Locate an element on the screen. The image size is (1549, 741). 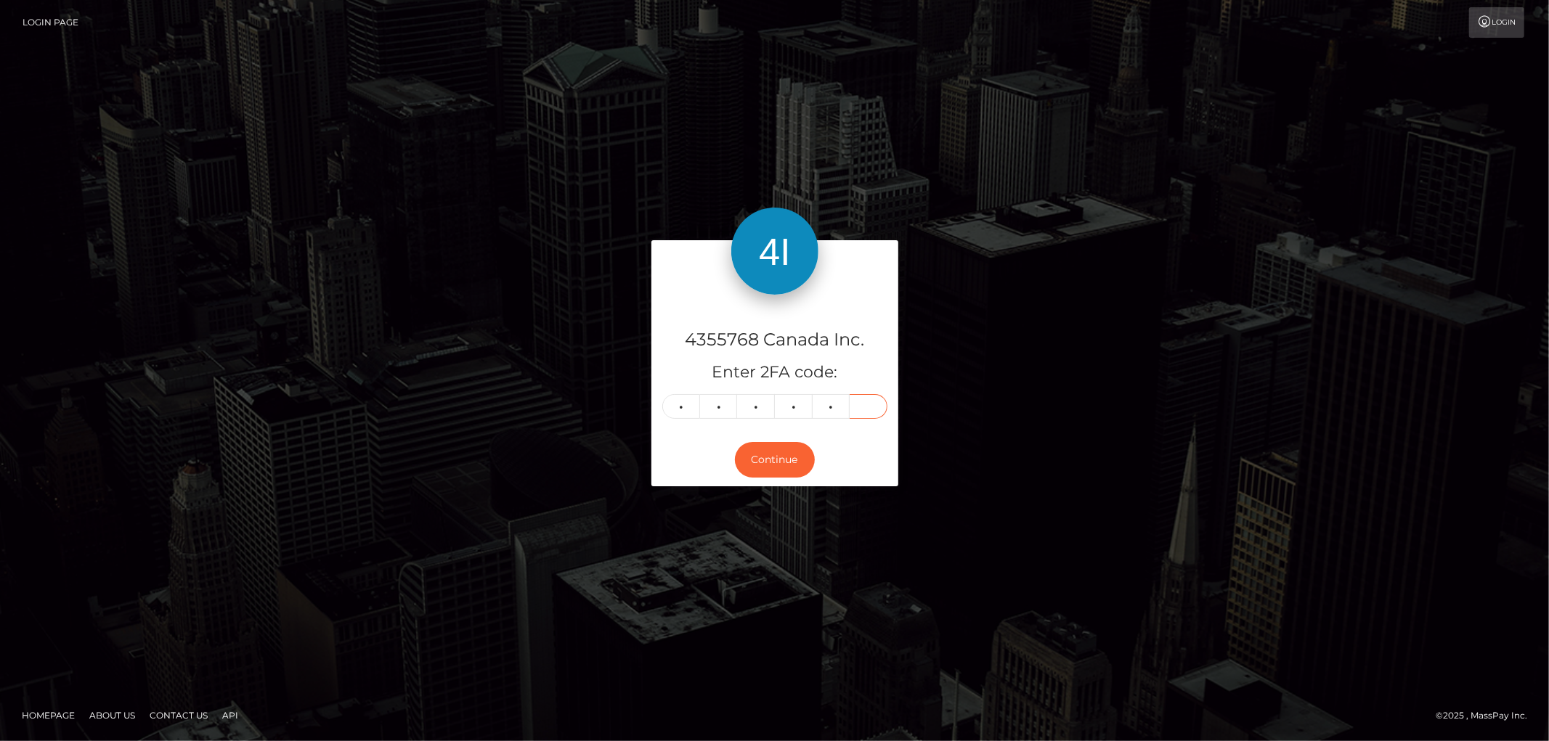
button: Continue is located at coordinates (775, 460).